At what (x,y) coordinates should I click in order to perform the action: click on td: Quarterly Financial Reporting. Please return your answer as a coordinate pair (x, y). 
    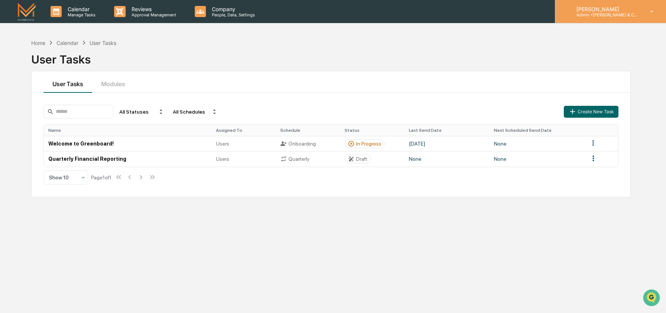
    Looking at the image, I should click on (128, 159).